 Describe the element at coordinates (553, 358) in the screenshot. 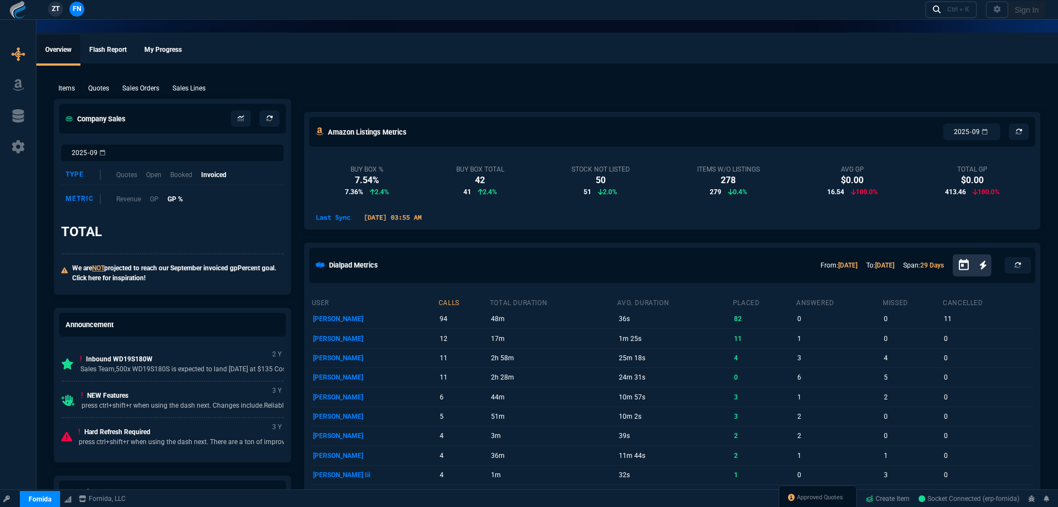

I see `p: 2h 58m` at that location.